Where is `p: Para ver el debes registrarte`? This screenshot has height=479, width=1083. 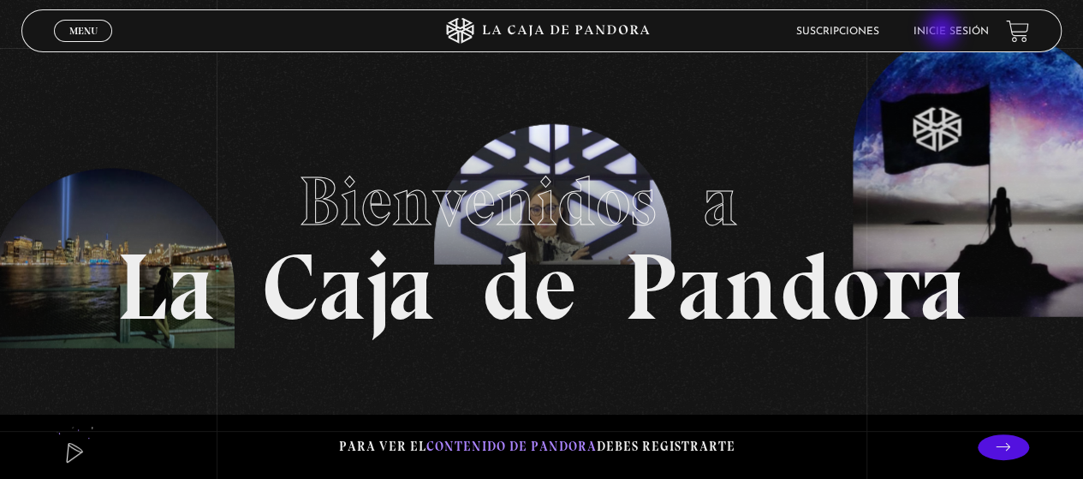 p: Para ver el debes registrarte is located at coordinates (537, 446).